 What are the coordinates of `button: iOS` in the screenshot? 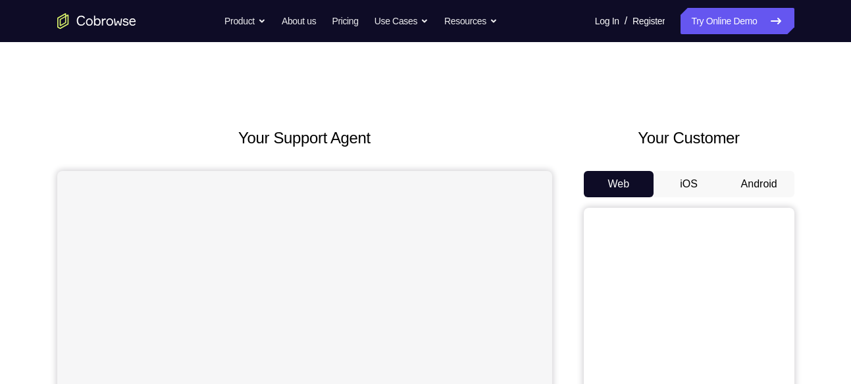 It's located at (689, 184).